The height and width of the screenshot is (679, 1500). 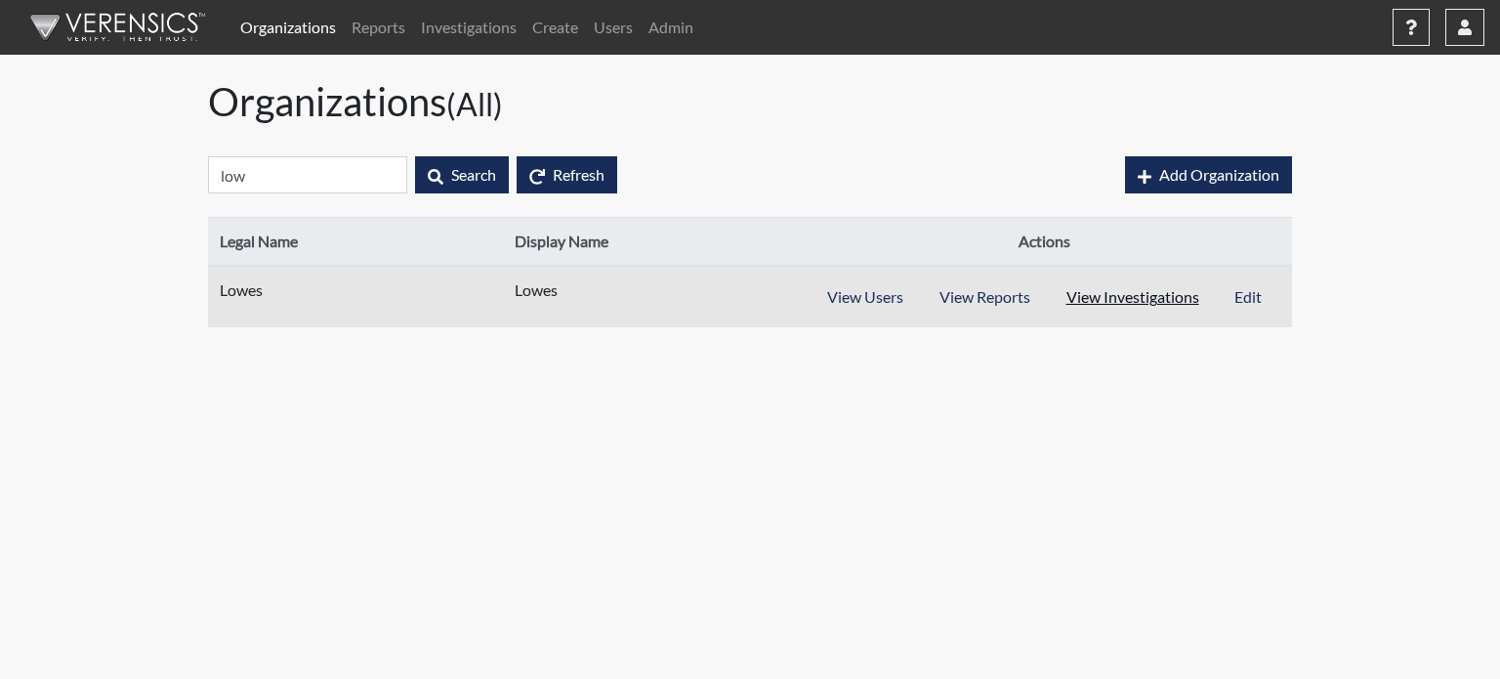 What do you see at coordinates (750, 102) in the screenshot?
I see `h1: Organizations` at bounding box center [750, 102].